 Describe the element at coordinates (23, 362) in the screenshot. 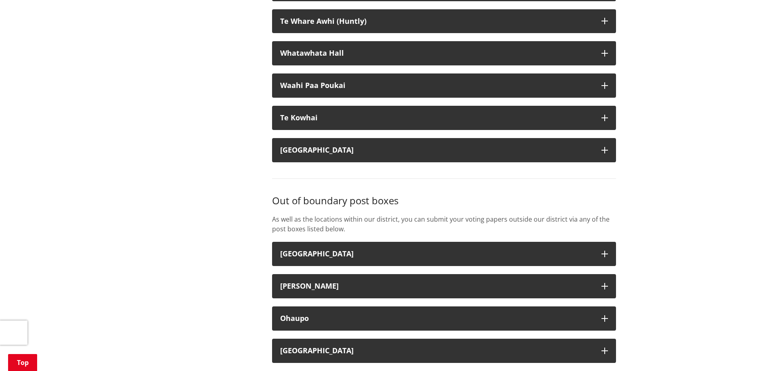

I see `a: Top` at that location.